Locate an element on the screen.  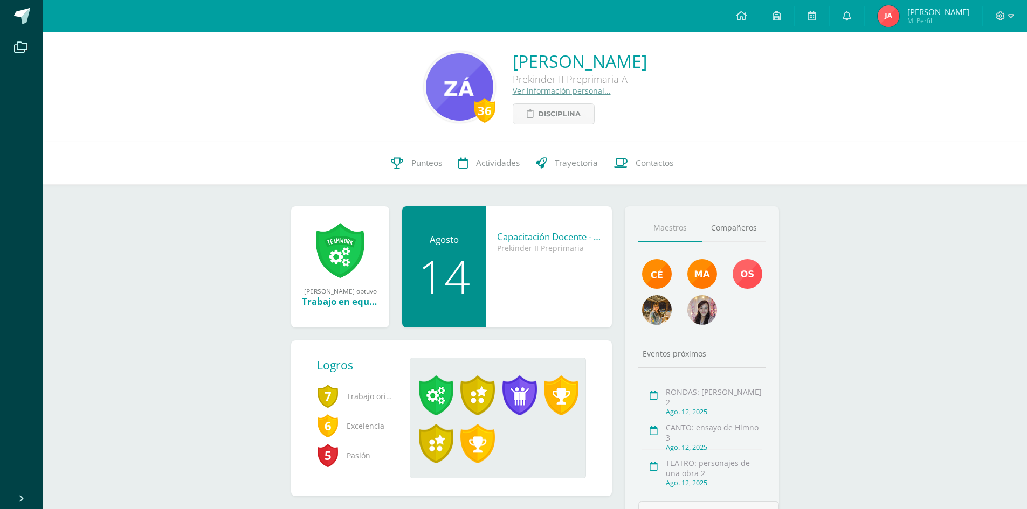
span: Mi Perfil is located at coordinates (938, 20).